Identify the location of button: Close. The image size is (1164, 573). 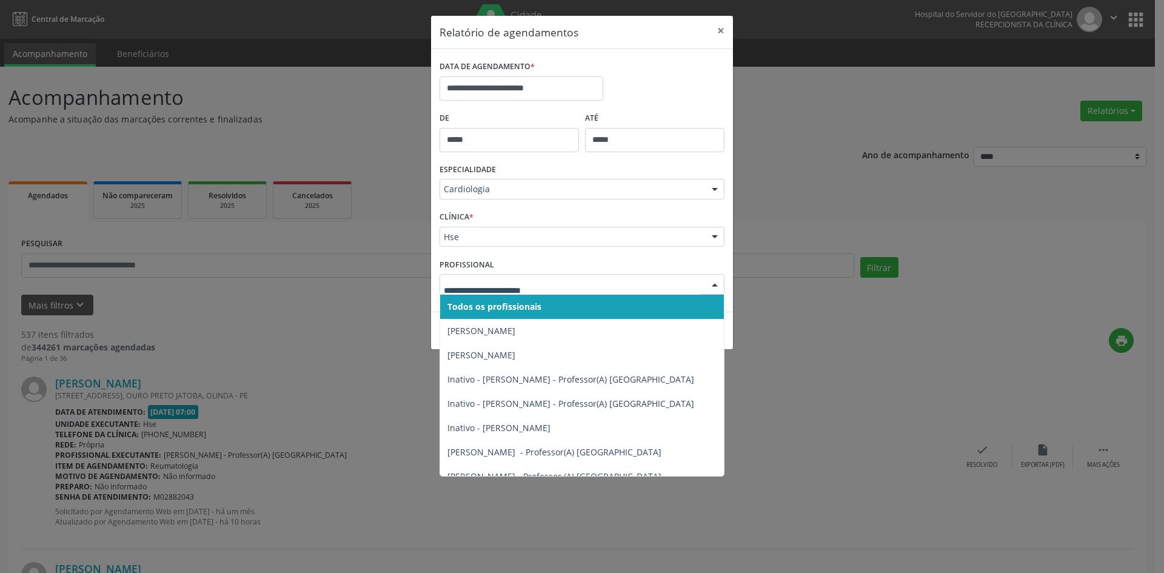
(721, 30).